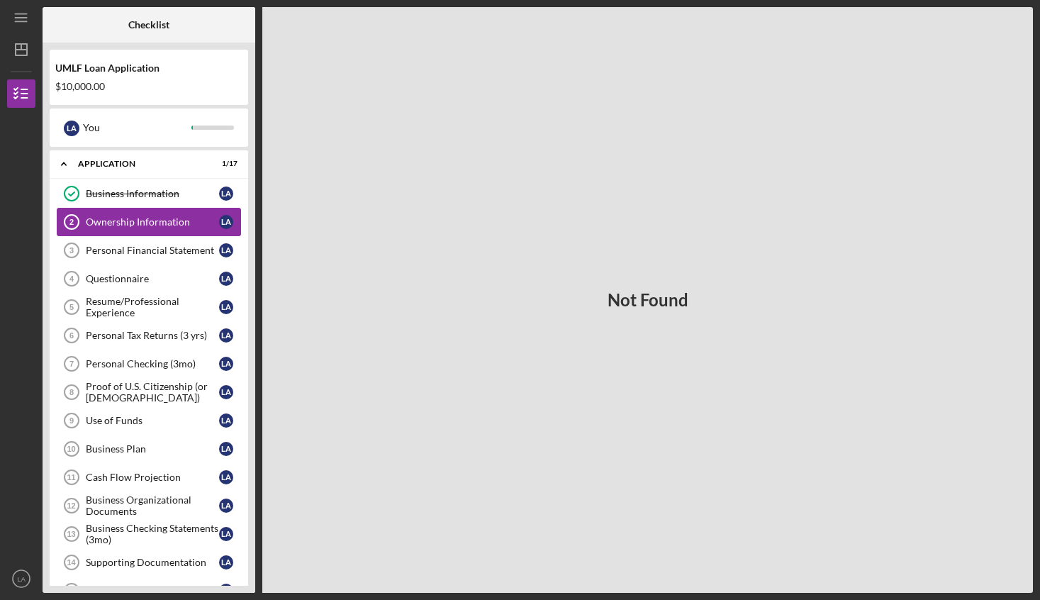 The image size is (1040, 600). Describe the element at coordinates (149, 420) in the screenshot. I see `a: 9Use of FundsLA` at that location.